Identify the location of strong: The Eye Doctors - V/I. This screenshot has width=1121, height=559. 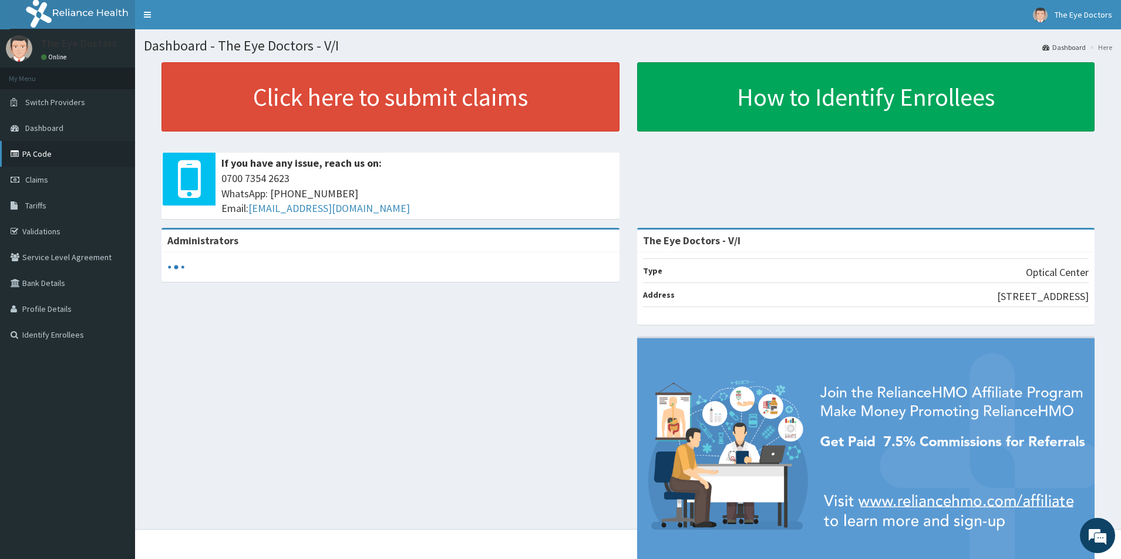
(692, 240).